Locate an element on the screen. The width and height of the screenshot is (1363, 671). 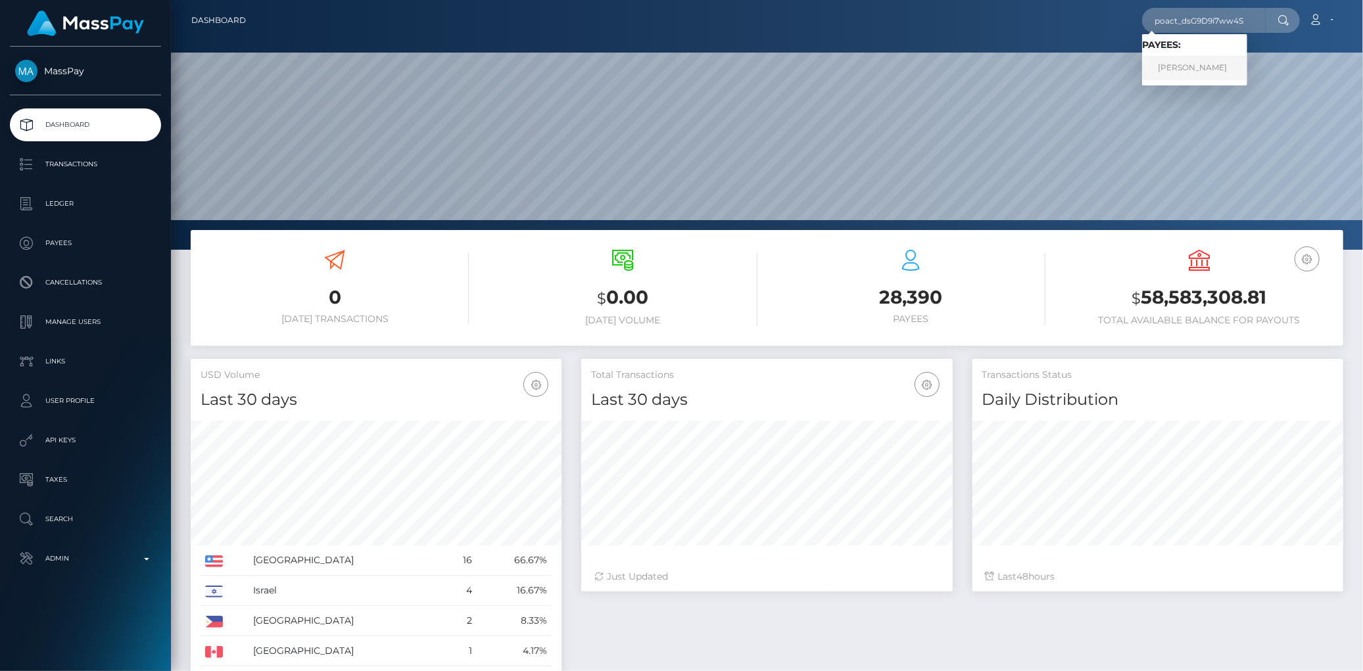
a: Search is located at coordinates (85, 519).